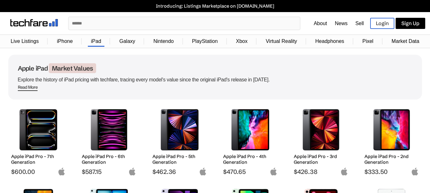 The height and width of the screenshot is (193, 430). What do you see at coordinates (321, 159) in the screenshot?
I see `h2: Apple iPad Pro - 3rd Generation` at bounding box center [321, 159].